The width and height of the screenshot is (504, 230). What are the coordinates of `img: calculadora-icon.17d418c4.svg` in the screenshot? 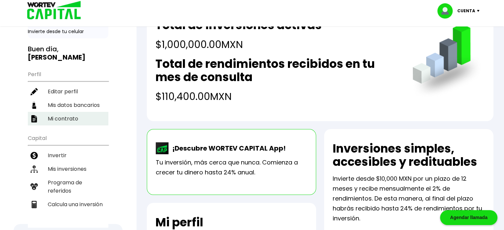 It's located at (34, 205).